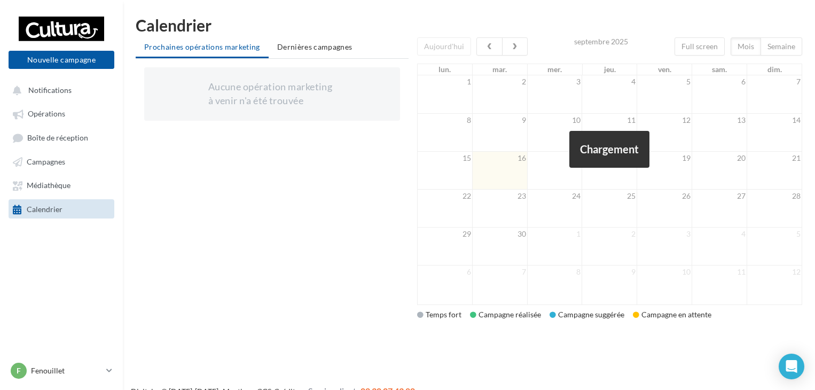 The height and width of the screenshot is (390, 815). Describe the element at coordinates (61, 60) in the screenshot. I see `button: Nouvelle campagne` at that location.